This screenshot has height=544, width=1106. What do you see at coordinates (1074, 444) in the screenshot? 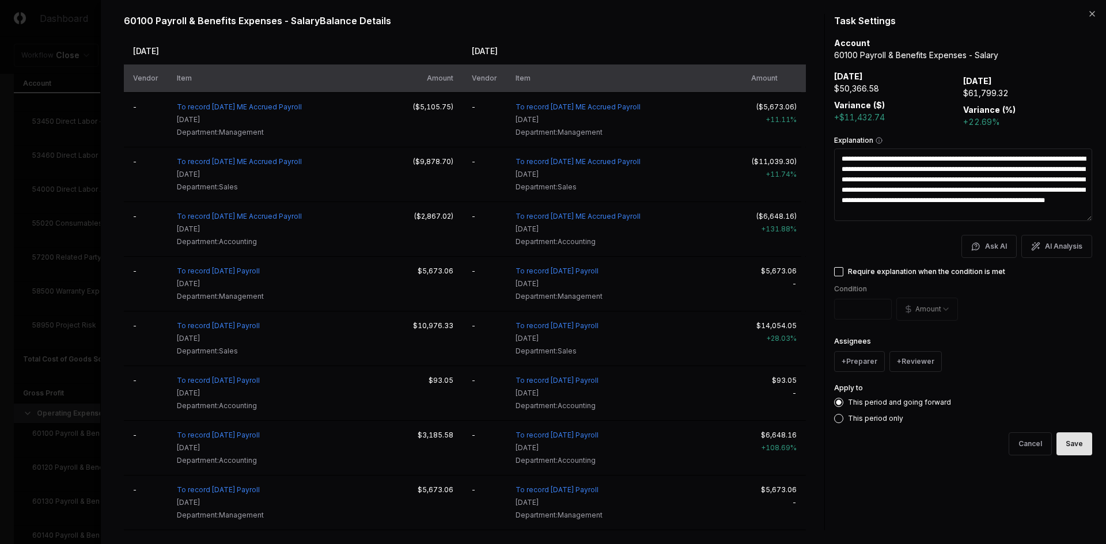
I see `button: Save` at bounding box center [1074, 444].